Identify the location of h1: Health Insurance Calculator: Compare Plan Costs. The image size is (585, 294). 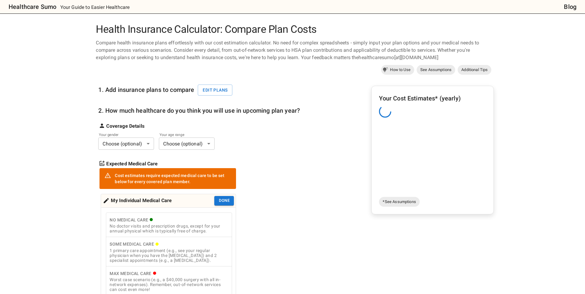
(292, 29).